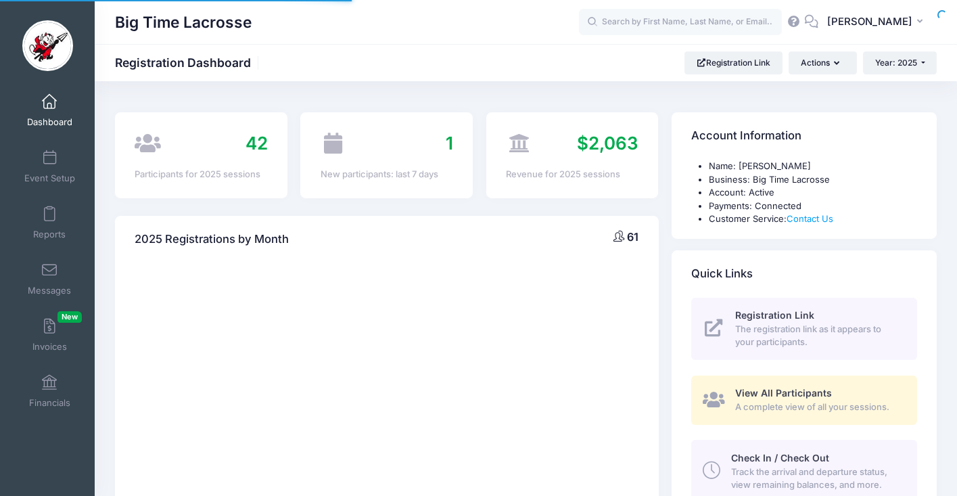 The height and width of the screenshot is (496, 957). Describe the element at coordinates (734, 63) in the screenshot. I see `a: Registration Link` at that location.